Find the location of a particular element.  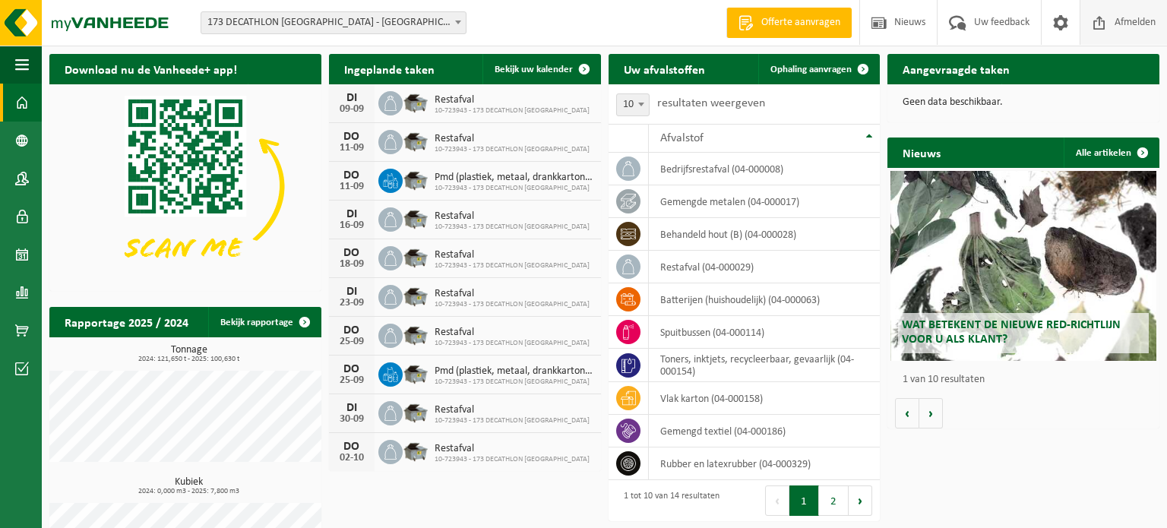

img: Download de VHEPlus App is located at coordinates (185, 186).